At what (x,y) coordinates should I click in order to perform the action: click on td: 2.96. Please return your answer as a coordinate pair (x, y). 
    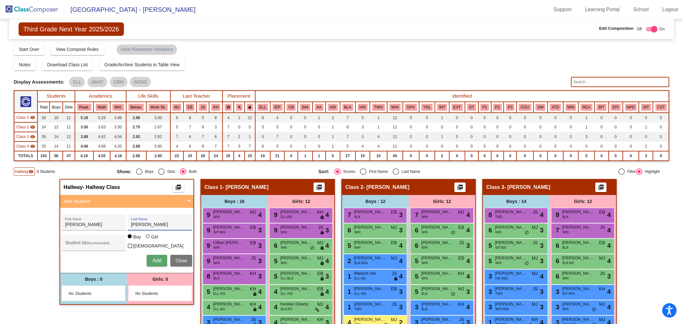
    Looking at the image, I should click on (136, 118).